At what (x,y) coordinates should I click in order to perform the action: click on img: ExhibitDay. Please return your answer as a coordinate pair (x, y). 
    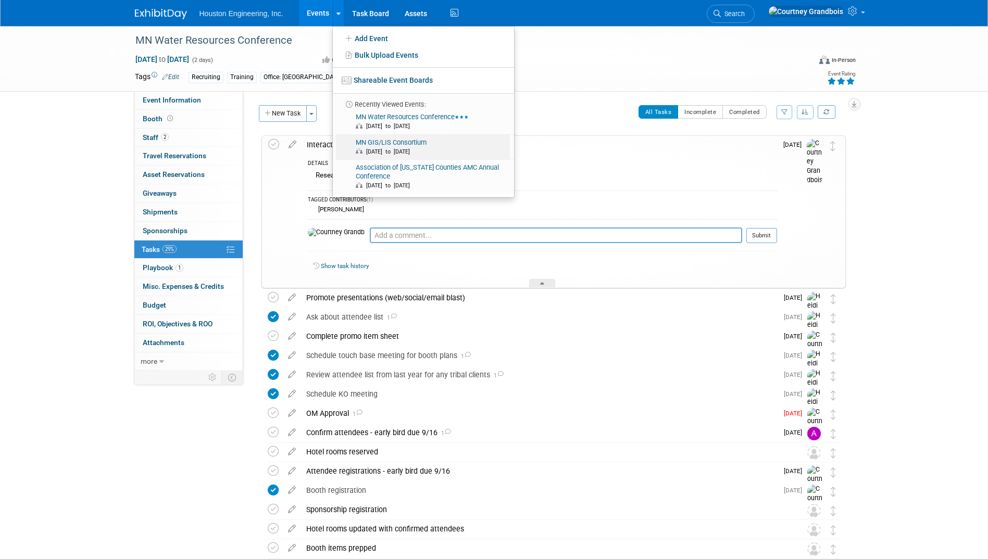
    Looking at the image, I should click on (161, 14).